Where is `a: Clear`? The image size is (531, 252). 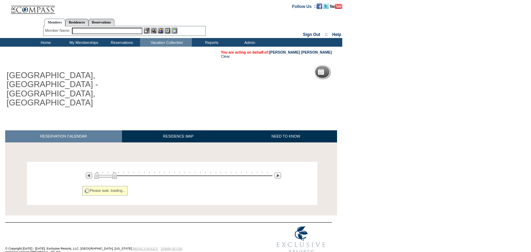
a: Clear is located at coordinates (225, 56).